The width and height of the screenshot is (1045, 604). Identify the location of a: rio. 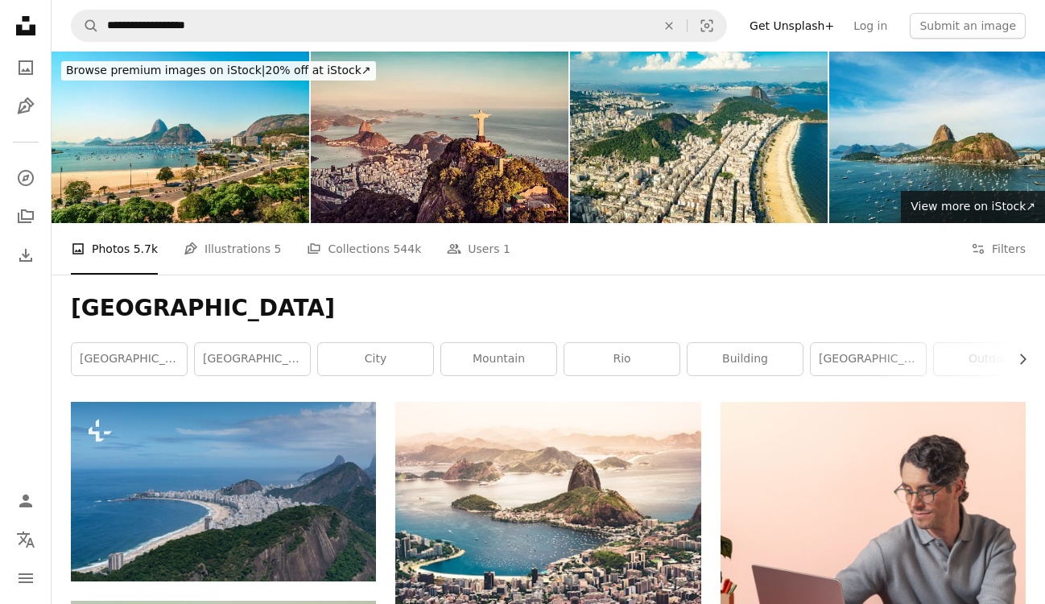
(621, 359).